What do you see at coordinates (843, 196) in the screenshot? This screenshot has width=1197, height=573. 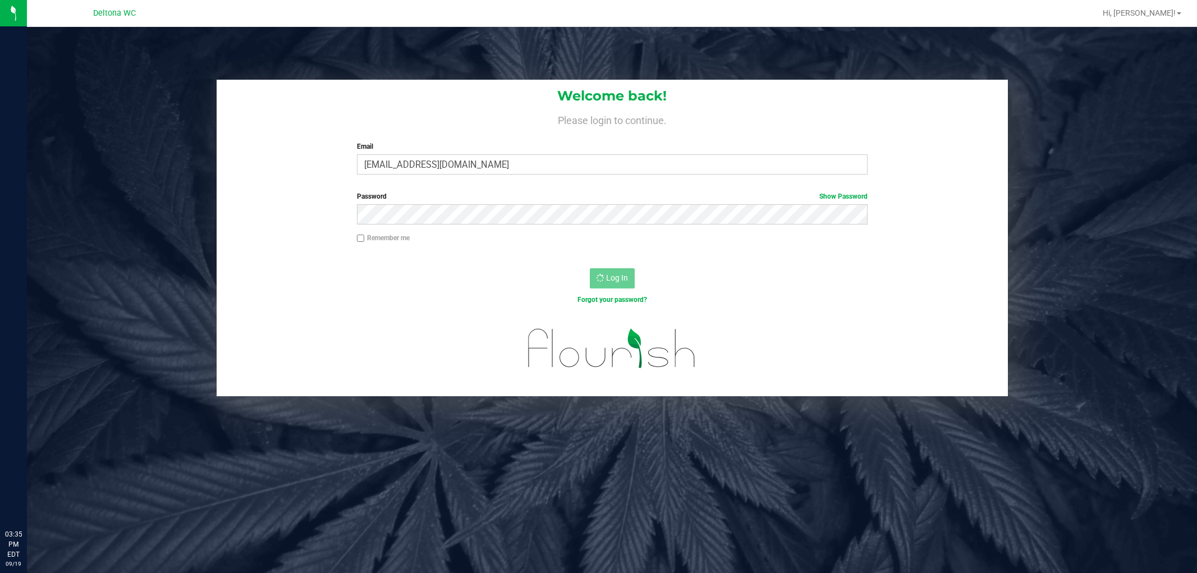 I see `a: Show Password` at bounding box center [843, 196].